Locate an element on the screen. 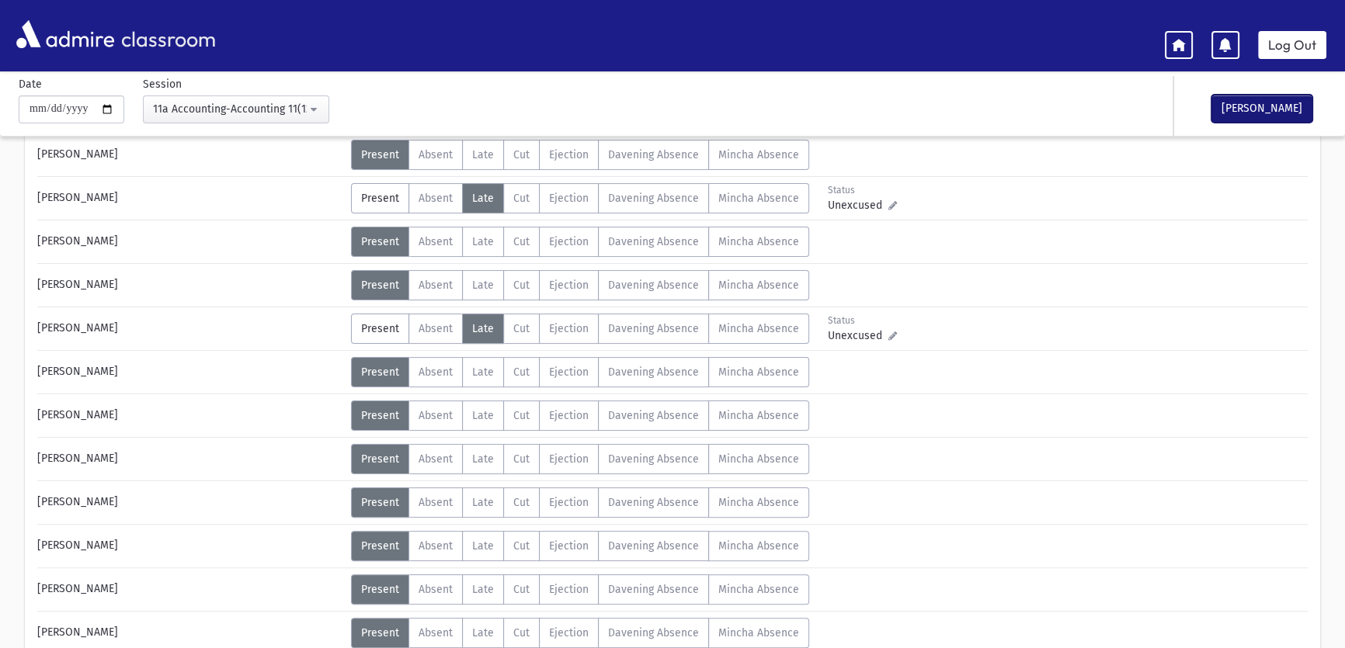  button: 11a Accounting-Accounting 11(12:49PM-1:31PM) is located at coordinates (236, 109).